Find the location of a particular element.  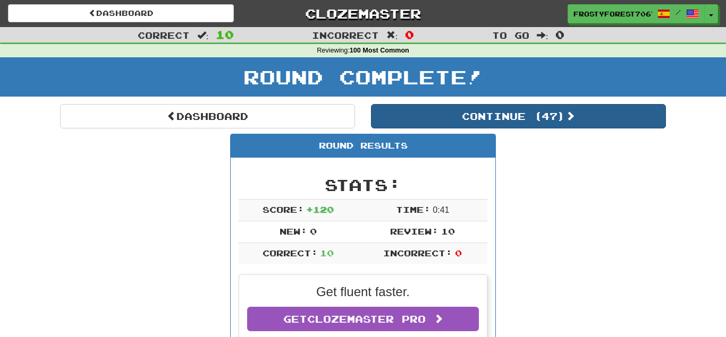

span: Review: is located at coordinates (414, 231).